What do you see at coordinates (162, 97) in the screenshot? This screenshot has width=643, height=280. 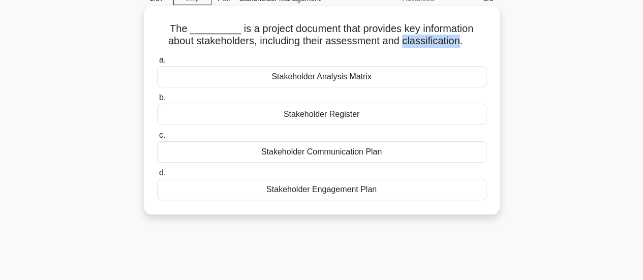 I see `span: b.` at bounding box center [162, 97].